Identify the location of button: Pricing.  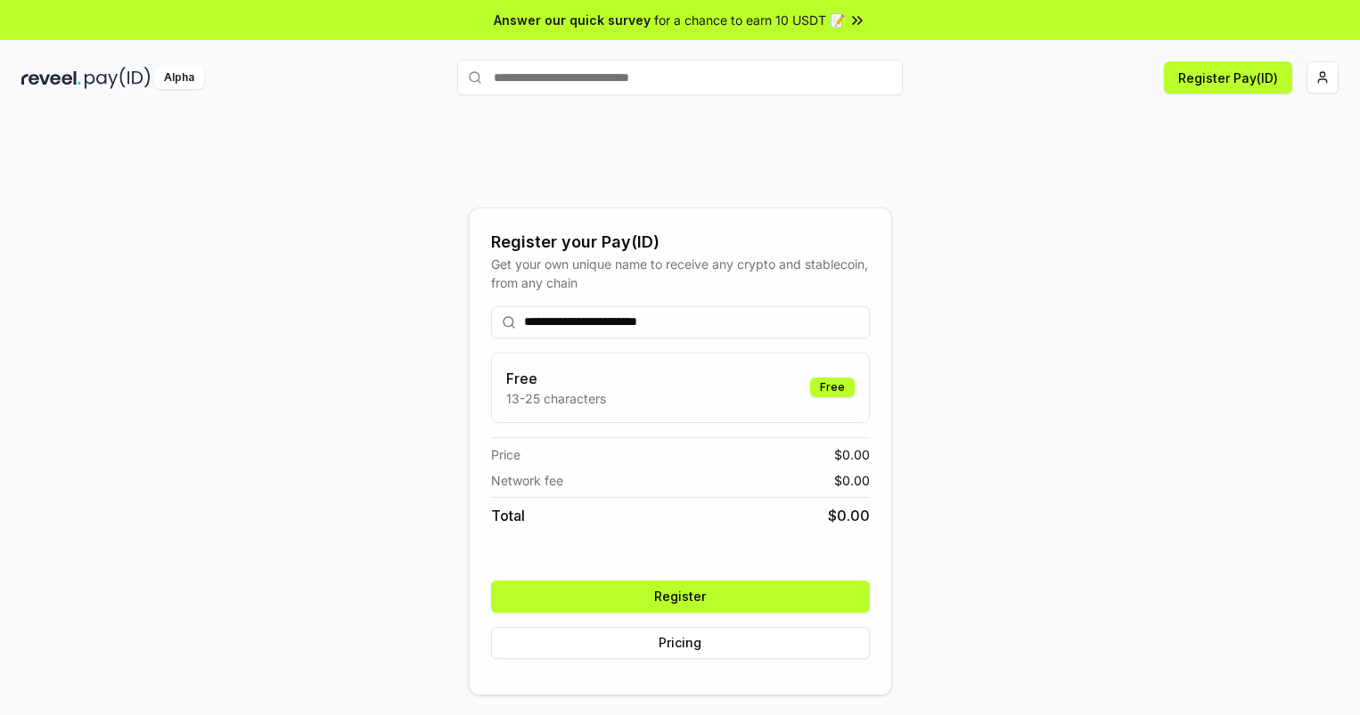
(680, 643).